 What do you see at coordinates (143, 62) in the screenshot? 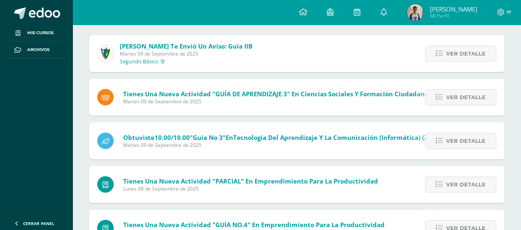
I see `p: Segundo Básico 'B'` at bounding box center [143, 62].